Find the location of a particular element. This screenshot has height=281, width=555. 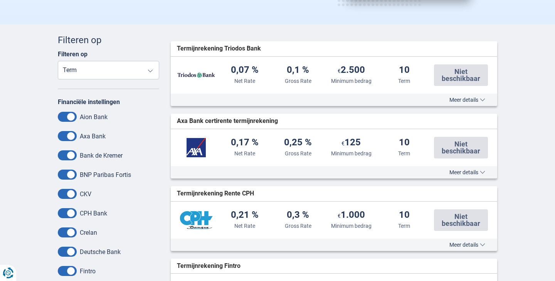

div: 125 is located at coordinates (351, 143).